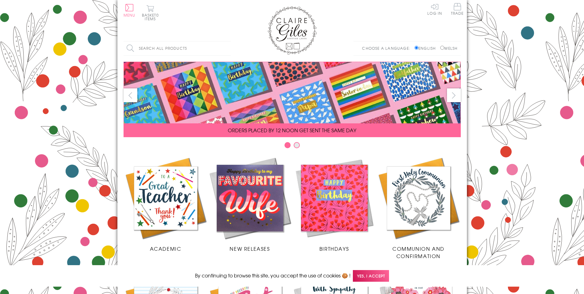 Image resolution: width=584 pixels, height=294 pixels. What do you see at coordinates (228, 48) in the screenshot?
I see `input: Search` at bounding box center [228, 48].